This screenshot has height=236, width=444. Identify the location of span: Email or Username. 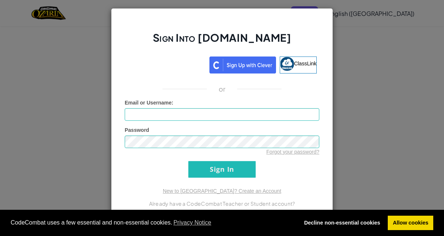
(148, 103).